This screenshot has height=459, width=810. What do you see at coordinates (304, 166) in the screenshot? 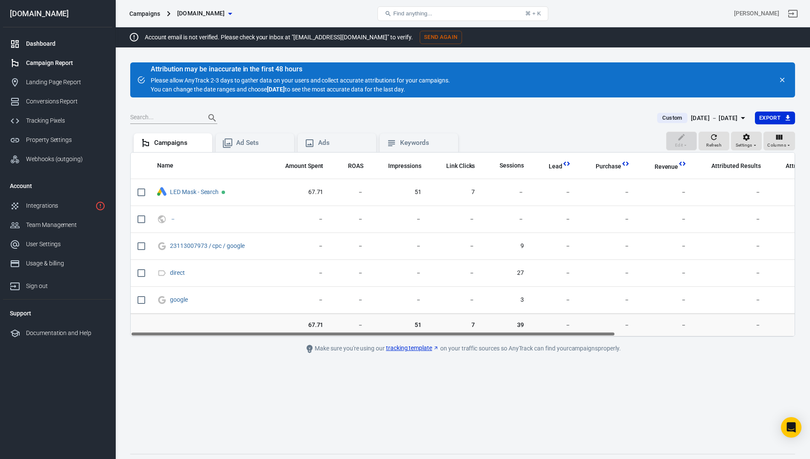
I see `span: Amount Spent` at bounding box center [304, 166].